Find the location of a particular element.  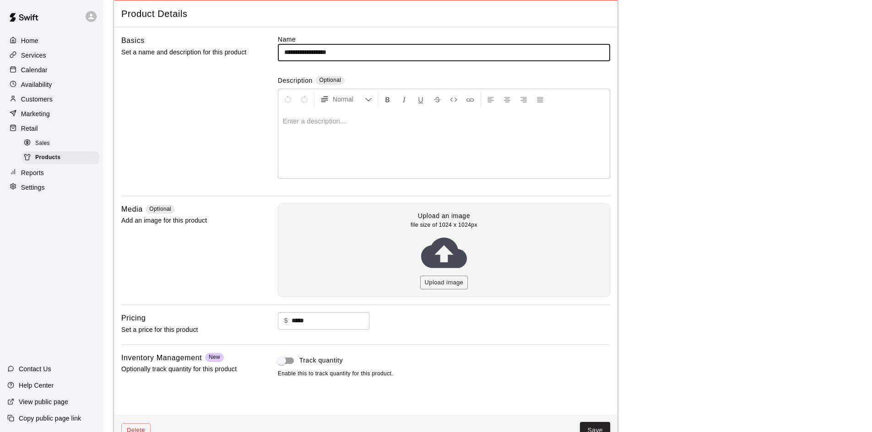

div: Sales is located at coordinates (60, 144).